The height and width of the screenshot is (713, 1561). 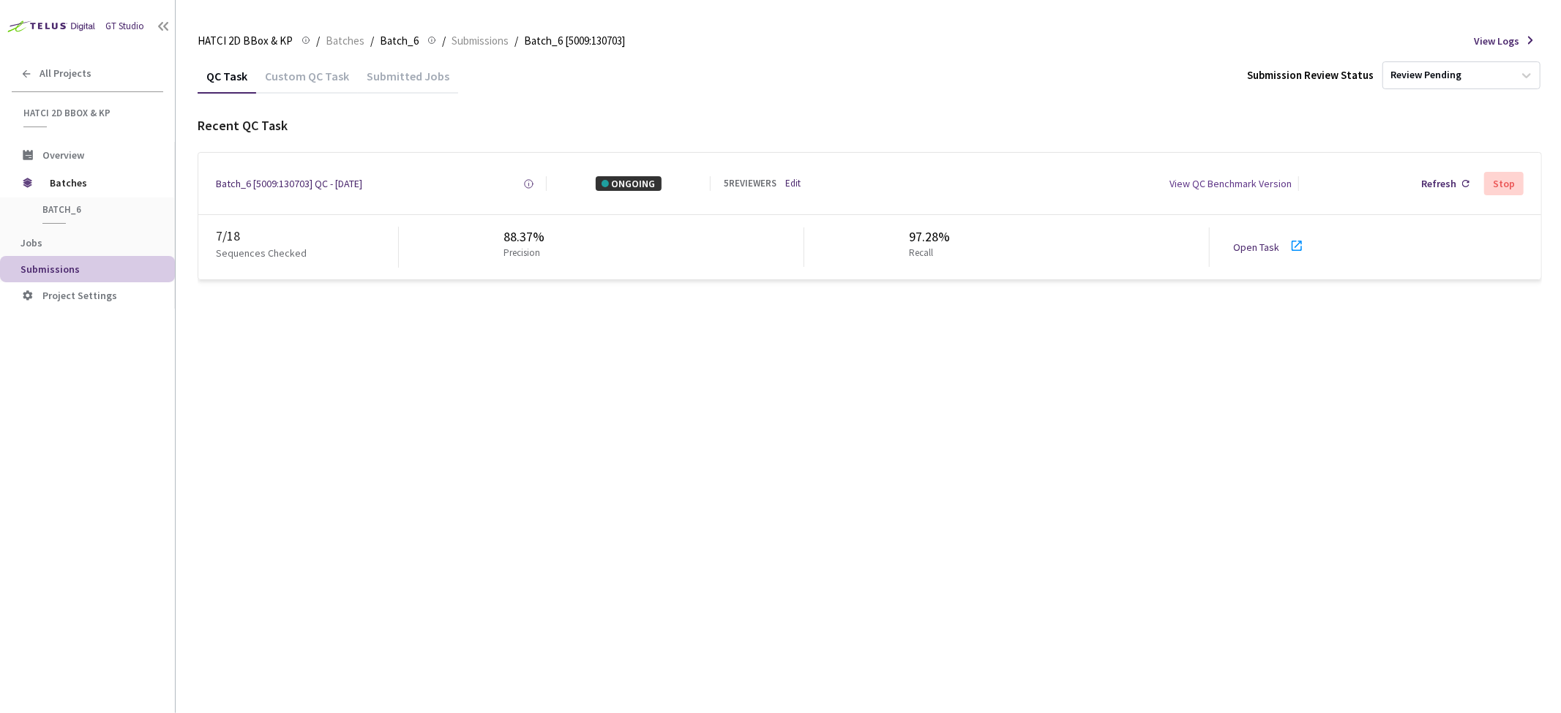 What do you see at coordinates (65, 73) in the screenshot?
I see `span: All Projects` at bounding box center [65, 73].